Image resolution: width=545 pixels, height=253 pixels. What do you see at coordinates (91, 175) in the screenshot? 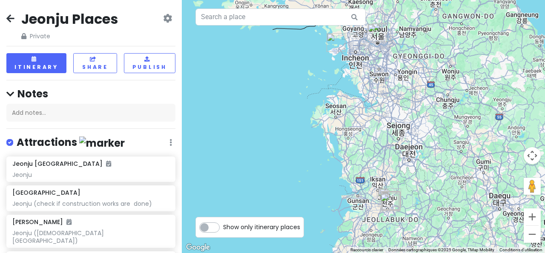
I see `div: Jeonju` at bounding box center [91, 175].